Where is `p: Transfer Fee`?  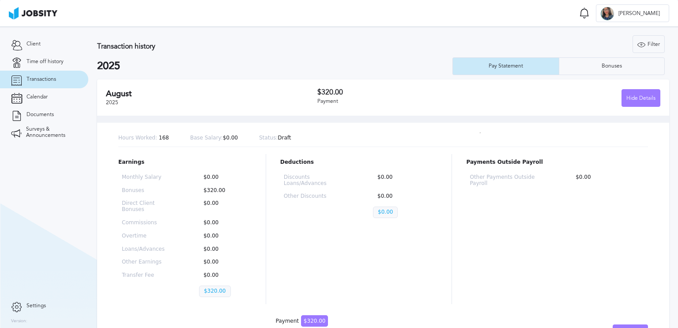
p: Transfer Fee is located at coordinates (146, 275).